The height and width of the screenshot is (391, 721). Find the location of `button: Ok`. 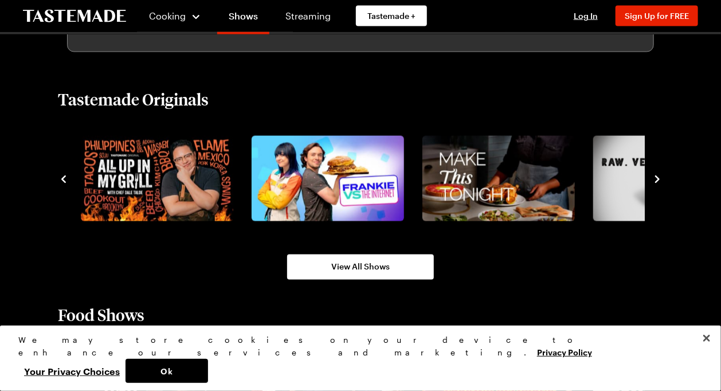

button: Ok is located at coordinates (167, 371).